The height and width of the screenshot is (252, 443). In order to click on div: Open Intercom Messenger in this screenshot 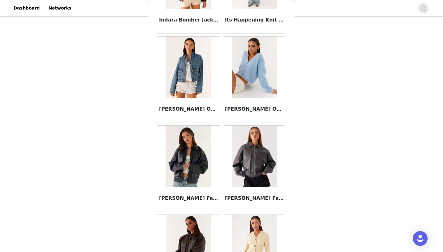, I will do `click(420, 239)`.